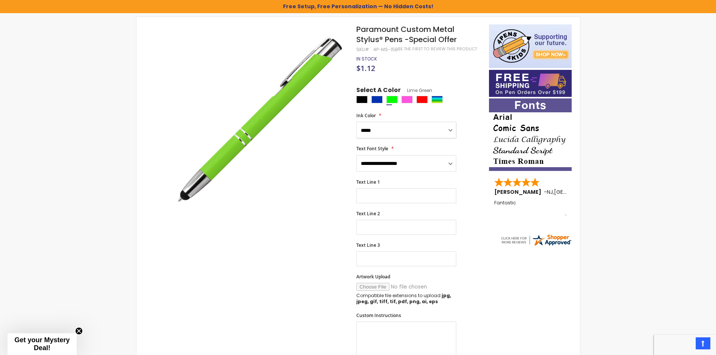  What do you see at coordinates (373, 277) in the screenshot?
I see `span: Artwork Upload` at bounding box center [373, 277].